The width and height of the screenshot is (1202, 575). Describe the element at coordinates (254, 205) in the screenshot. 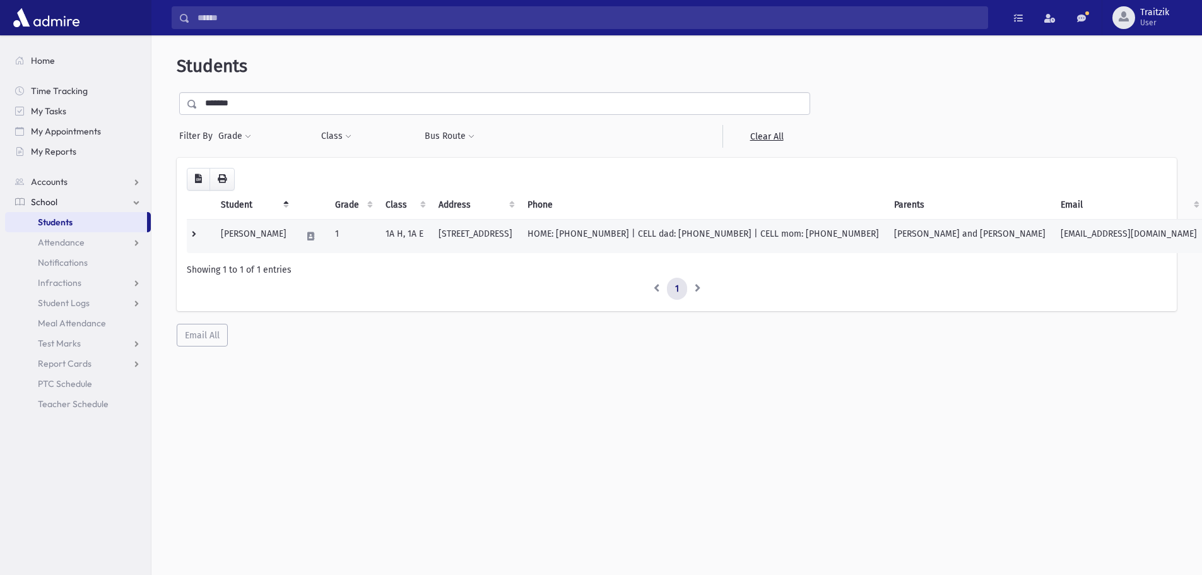

I see `th: Student: activate to sort column descending` at that location.